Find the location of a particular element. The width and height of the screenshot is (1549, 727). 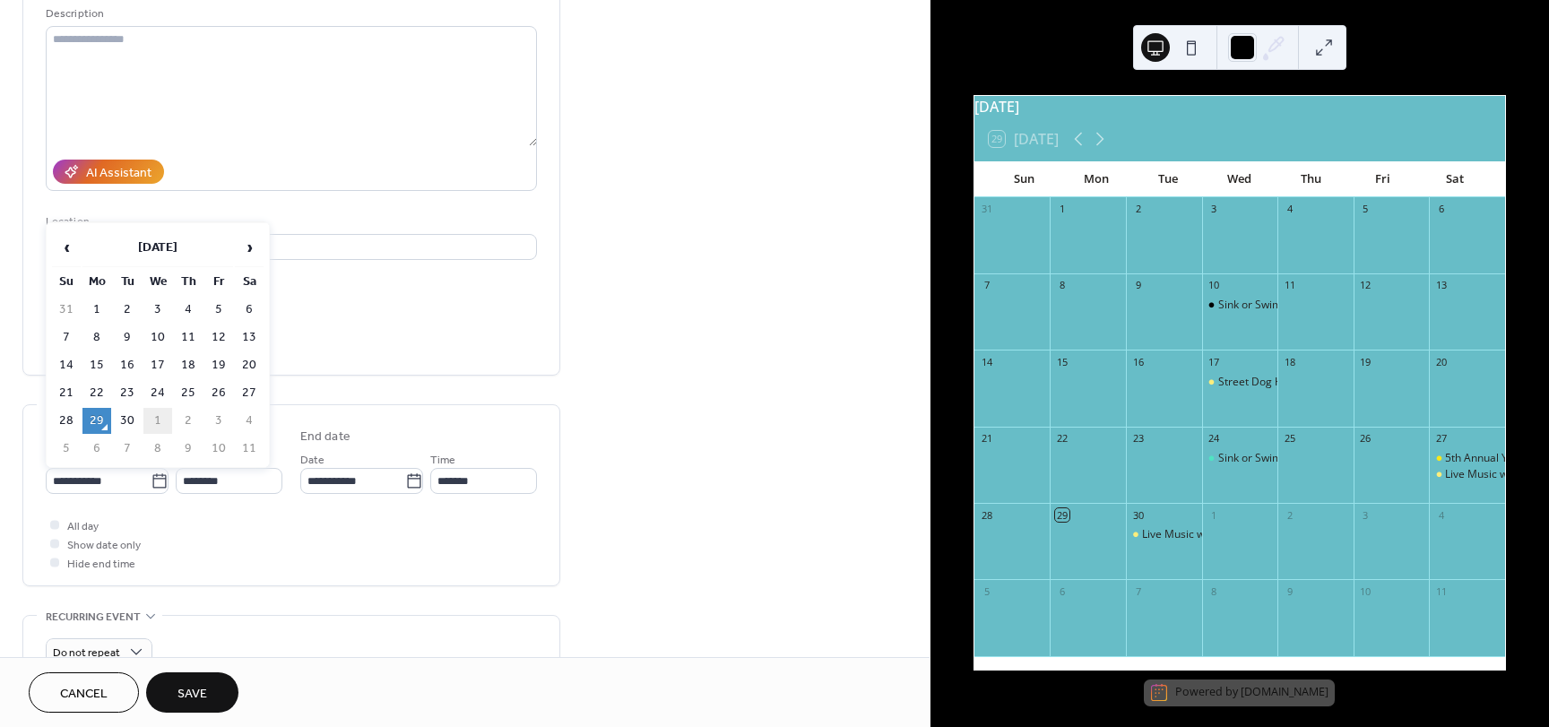

div: Street Dog Hero Bingo is located at coordinates (1239, 382).